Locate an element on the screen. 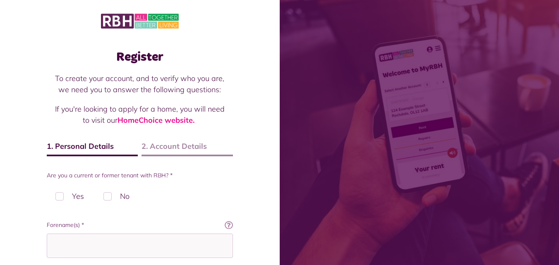 The image size is (559, 265). p: If you're looking to apply for a home, you will need to visit our is located at coordinates (140, 115).